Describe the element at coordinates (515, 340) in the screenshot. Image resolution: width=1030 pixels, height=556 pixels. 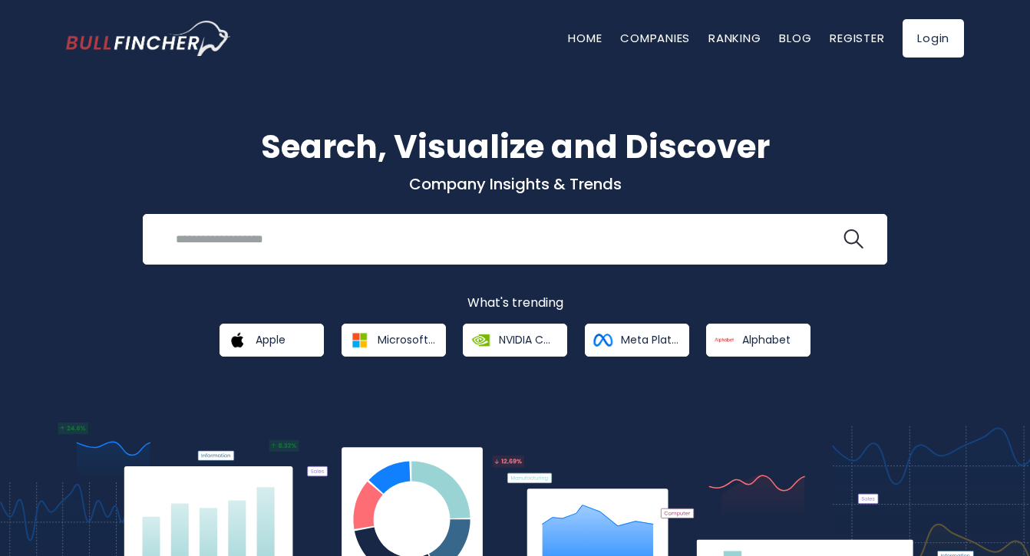
I see `a: NVIDIA Corporation` at that location.